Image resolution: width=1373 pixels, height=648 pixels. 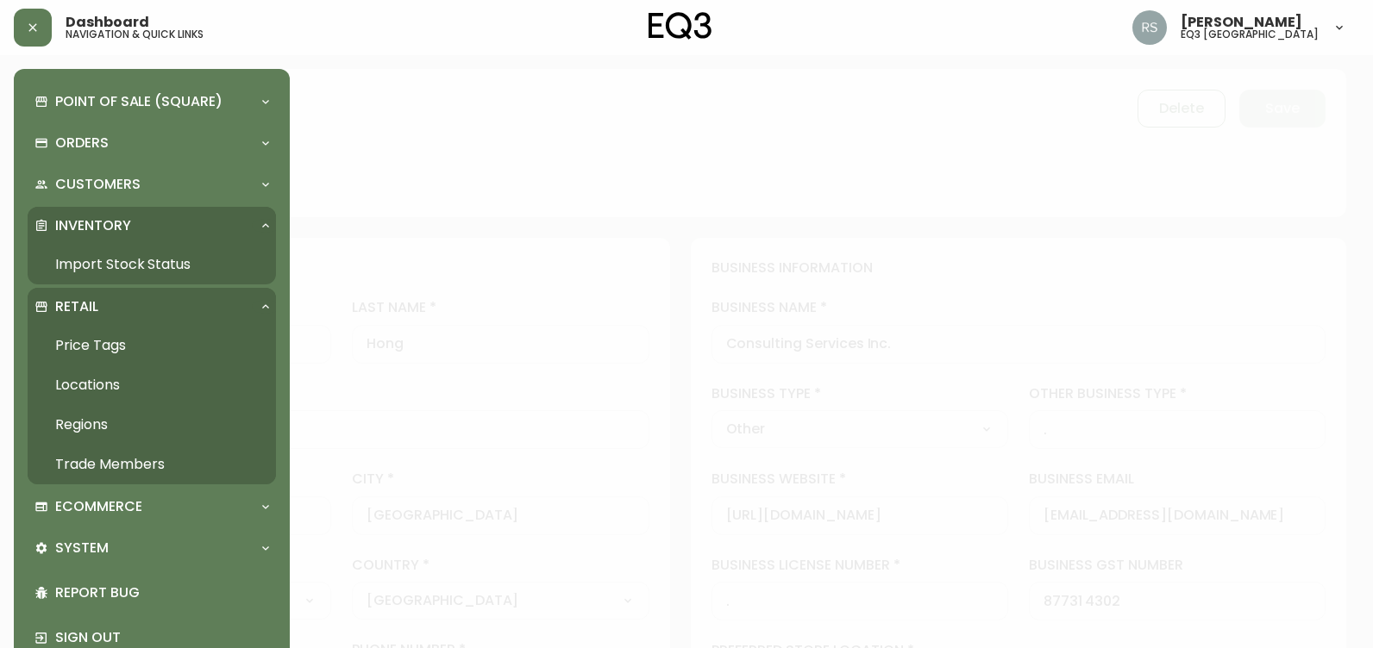 I want to click on h5: navigation & quick links, so click(x=135, y=34).